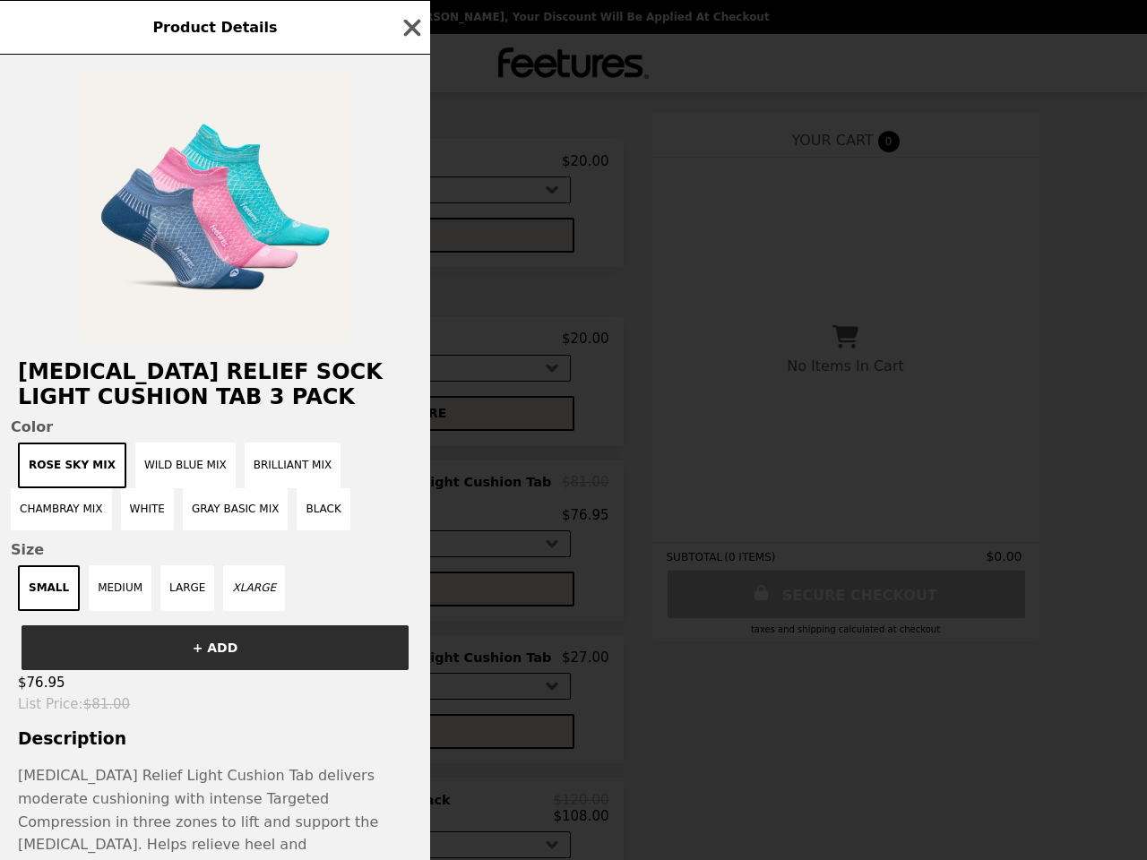  What do you see at coordinates (235, 509) in the screenshot?
I see `button: Gray Basic Mix` at bounding box center [235, 509].